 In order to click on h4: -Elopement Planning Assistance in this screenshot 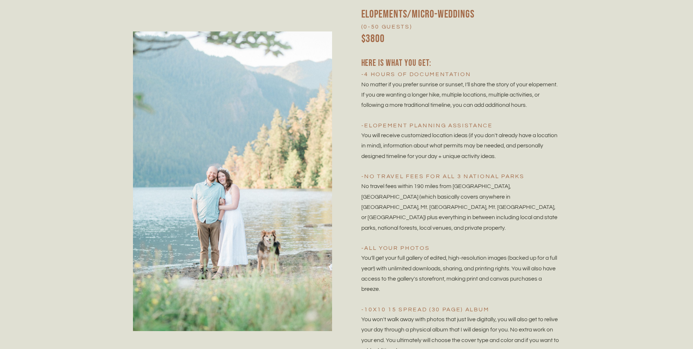, I will do `click(461, 125)`.